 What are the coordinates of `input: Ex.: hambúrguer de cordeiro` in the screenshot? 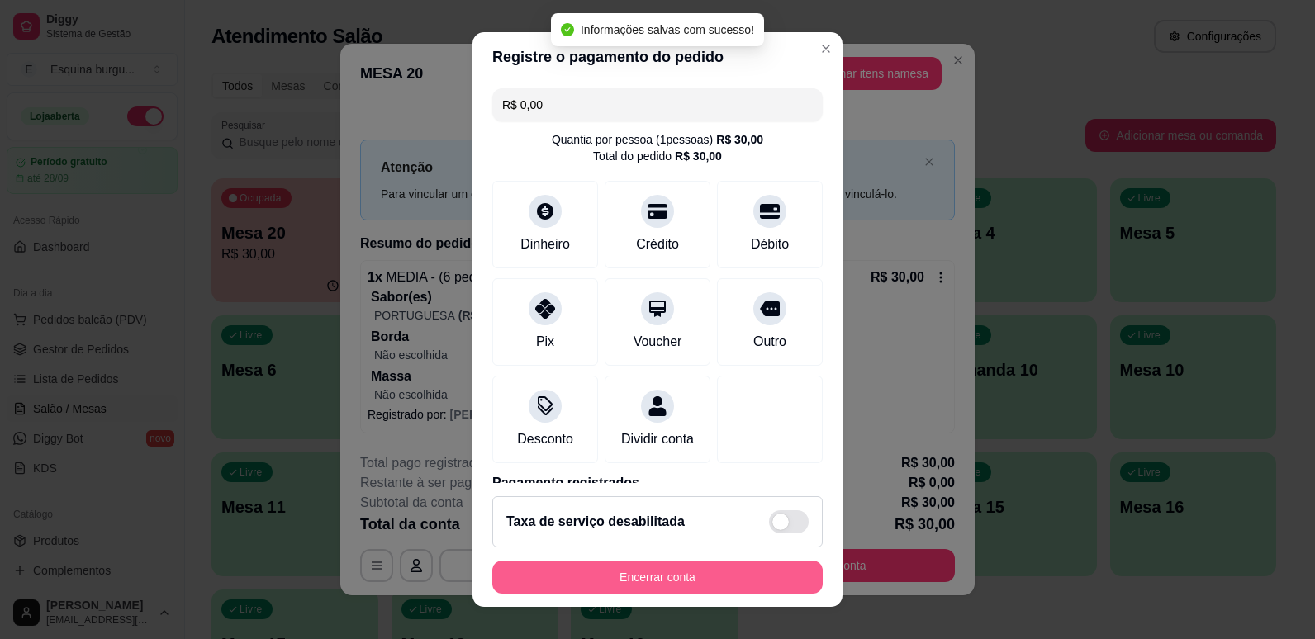 It's located at (657, 105).